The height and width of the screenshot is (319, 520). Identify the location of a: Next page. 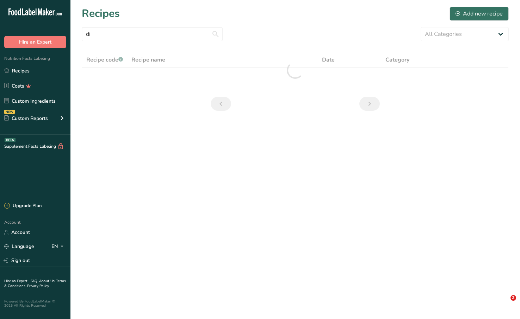
(369, 104).